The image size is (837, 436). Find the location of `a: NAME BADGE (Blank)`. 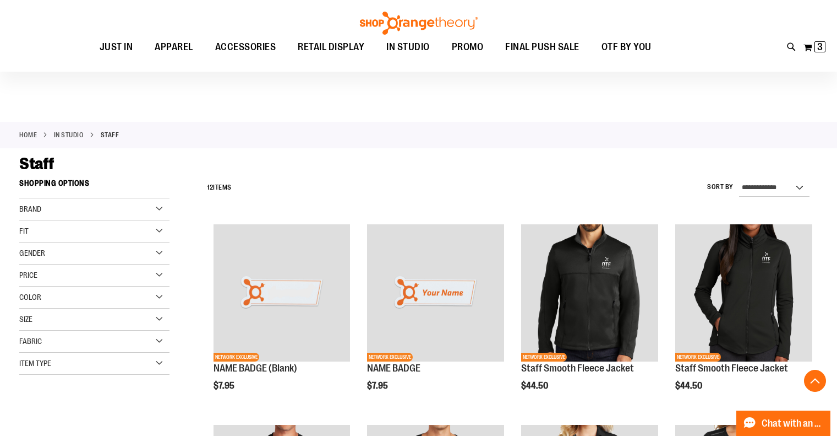

a: NAME BADGE (Blank) is located at coordinates (255, 368).